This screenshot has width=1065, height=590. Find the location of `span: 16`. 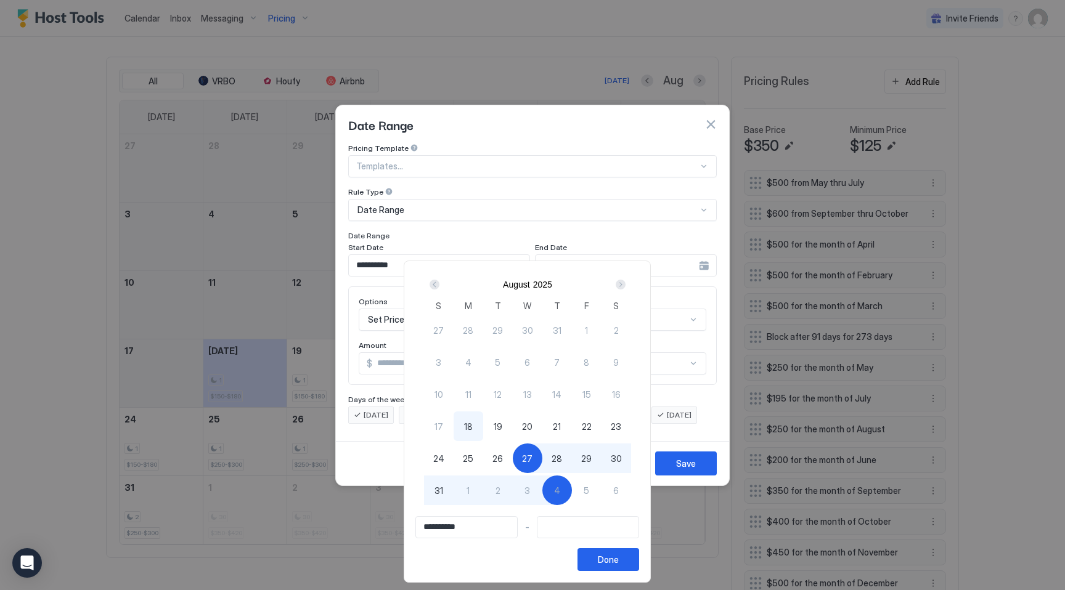

span: 16 is located at coordinates (616, 394).